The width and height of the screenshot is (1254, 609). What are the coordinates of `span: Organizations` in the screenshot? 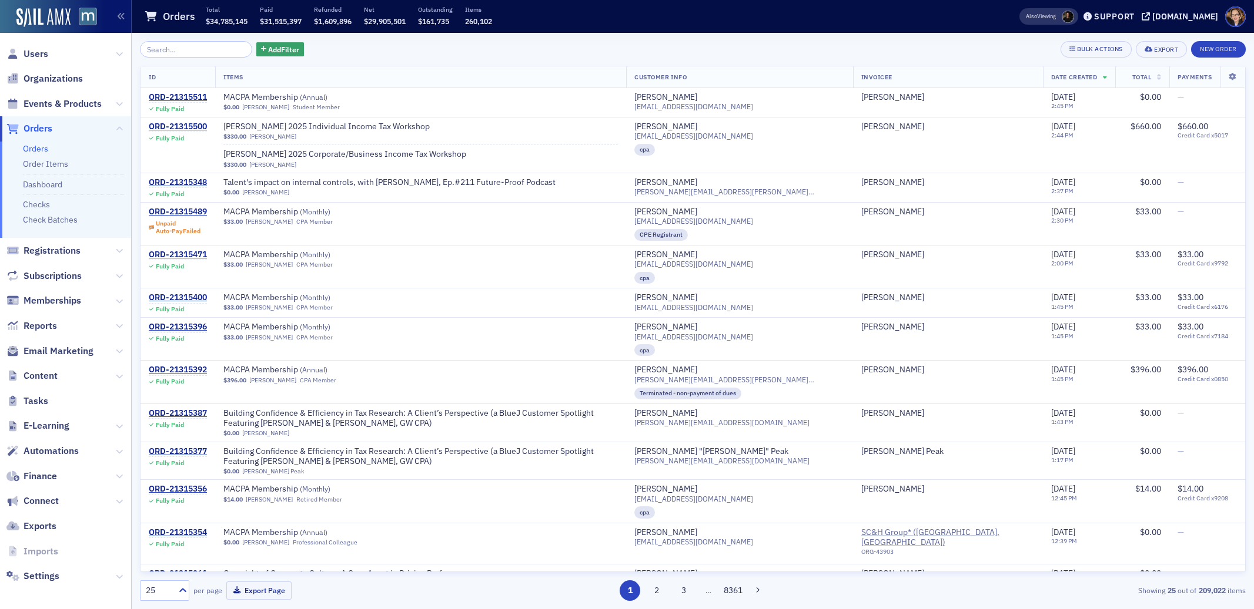 It's located at (53, 79).